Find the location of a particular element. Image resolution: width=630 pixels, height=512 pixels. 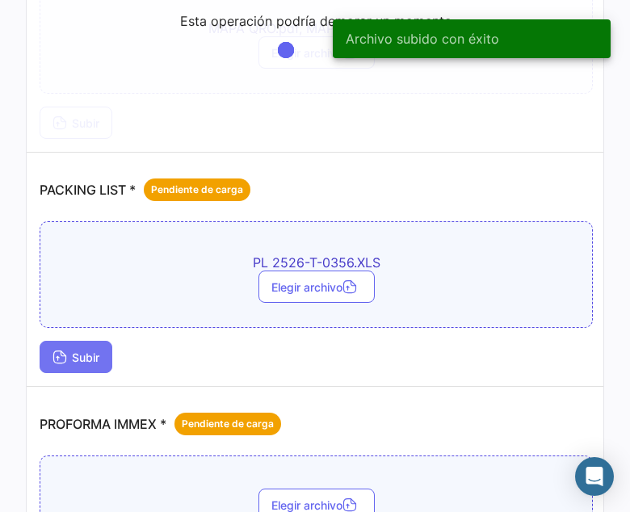

p: PACKING LIST * is located at coordinates (145, 190).